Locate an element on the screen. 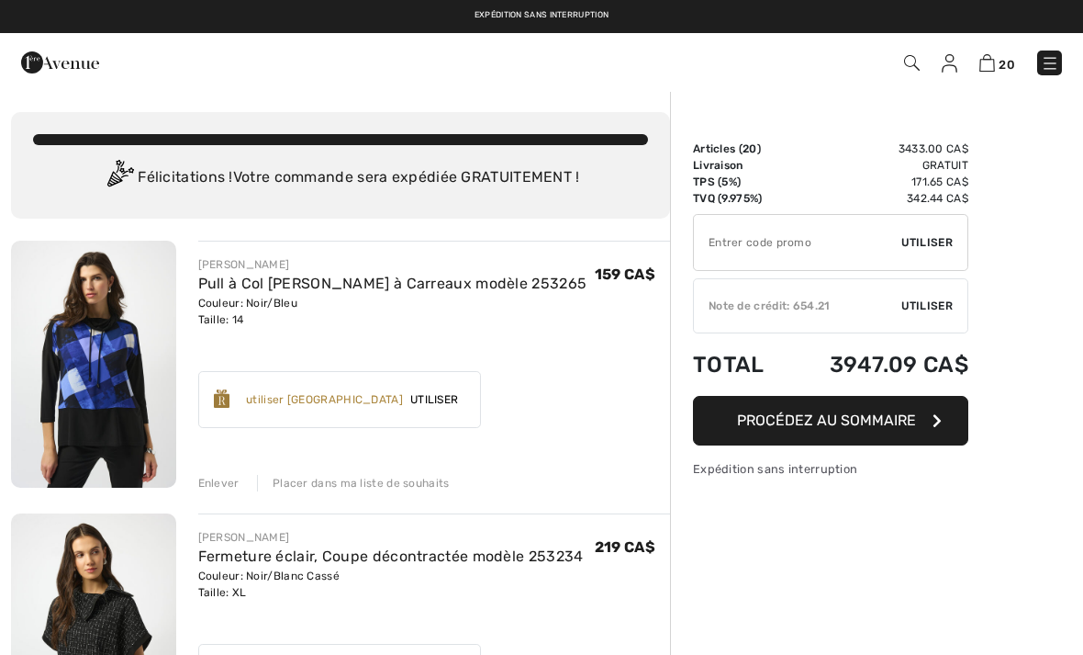  div: Enlever is located at coordinates (218, 483).